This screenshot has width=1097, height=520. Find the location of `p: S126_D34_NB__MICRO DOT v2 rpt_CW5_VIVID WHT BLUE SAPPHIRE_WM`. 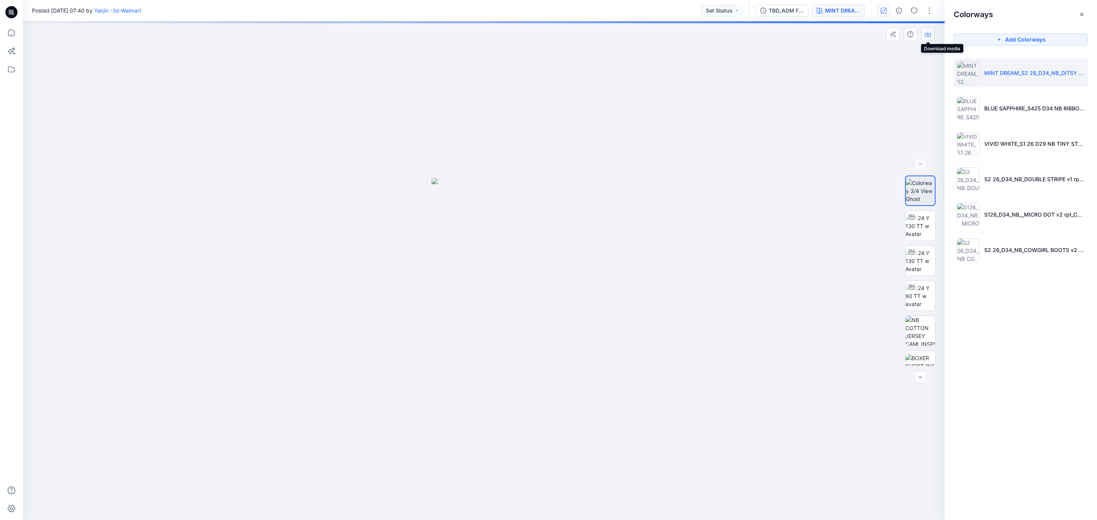

p: S126_D34_NB__MICRO DOT v2 rpt_CW5_VIVID WHT BLUE SAPPHIRE_WM is located at coordinates (1034, 214).